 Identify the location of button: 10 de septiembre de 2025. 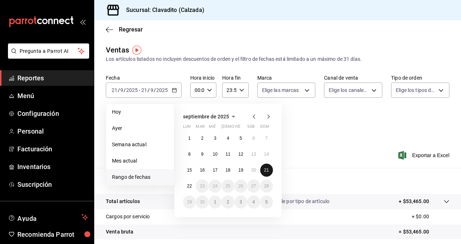
(215, 154).